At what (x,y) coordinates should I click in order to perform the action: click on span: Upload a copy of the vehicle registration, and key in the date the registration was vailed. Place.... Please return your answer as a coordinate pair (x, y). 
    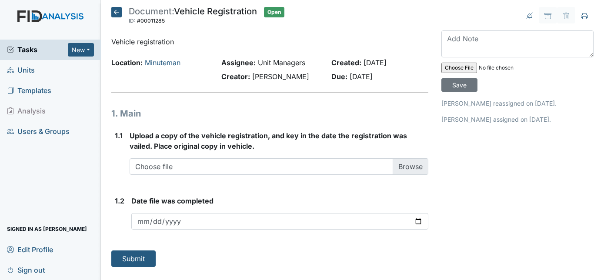
    Looking at the image, I should click on (269, 141).